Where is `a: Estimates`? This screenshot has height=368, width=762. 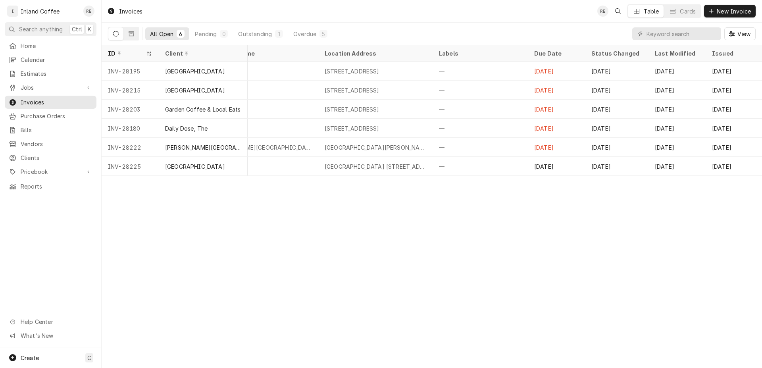 a: Estimates is located at coordinates (50, 73).